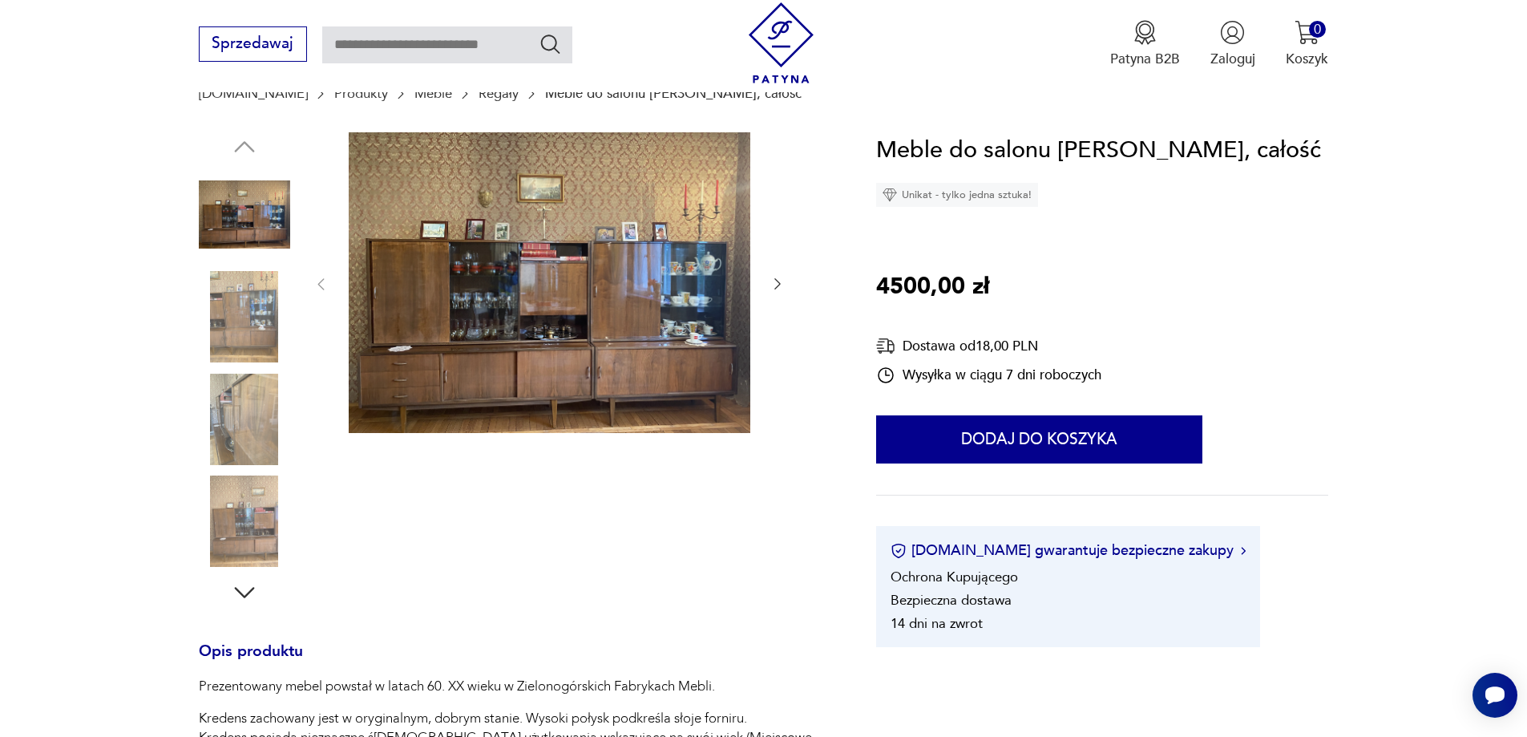 The height and width of the screenshot is (737, 1527). Describe the element at coordinates (1317, 29) in the screenshot. I see `div: 0` at that location.